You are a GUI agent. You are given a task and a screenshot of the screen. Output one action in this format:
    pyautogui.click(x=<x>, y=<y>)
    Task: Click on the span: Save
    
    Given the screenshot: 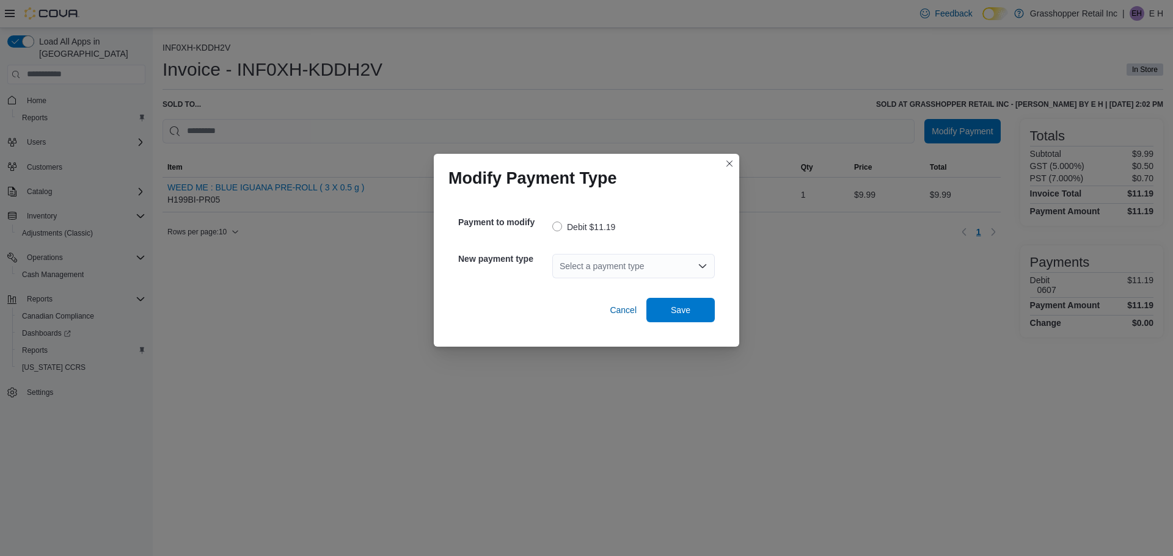 What is the action you would take?
    pyautogui.click(x=680, y=310)
    